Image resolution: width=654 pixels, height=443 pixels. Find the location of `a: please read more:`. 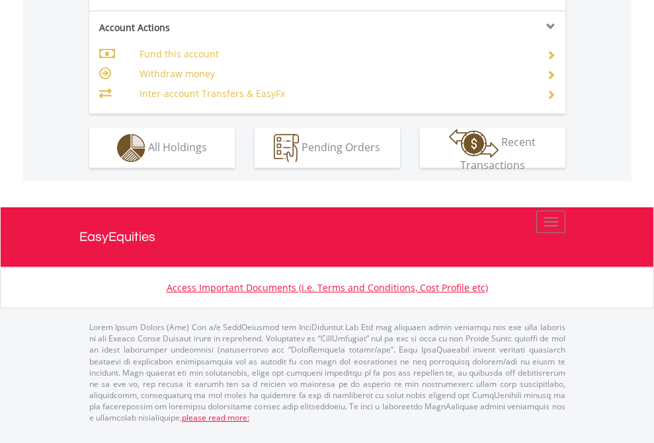

a: please read more: is located at coordinates (215, 418).